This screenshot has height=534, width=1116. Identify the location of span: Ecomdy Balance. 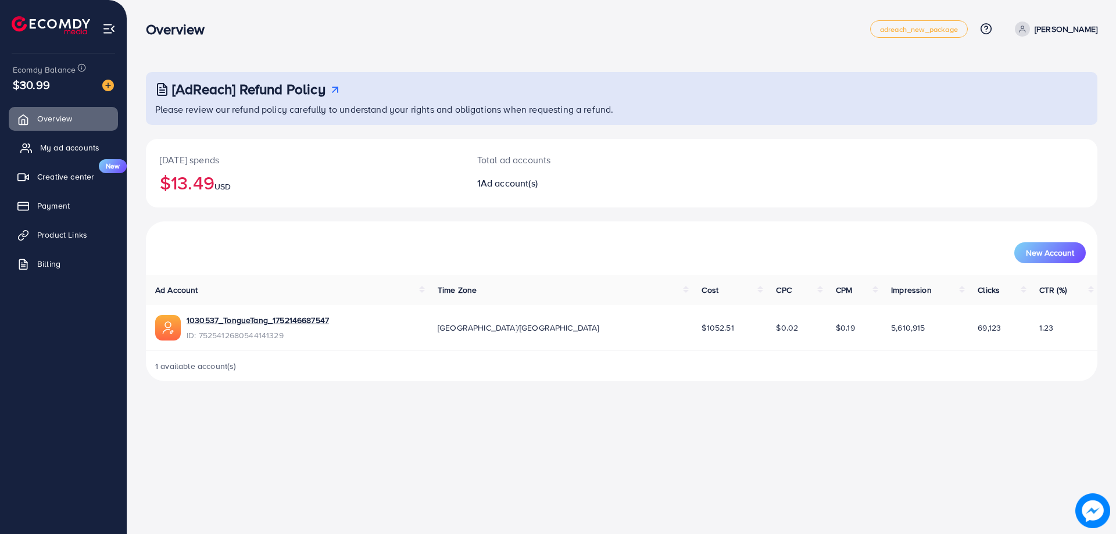
(44, 70).